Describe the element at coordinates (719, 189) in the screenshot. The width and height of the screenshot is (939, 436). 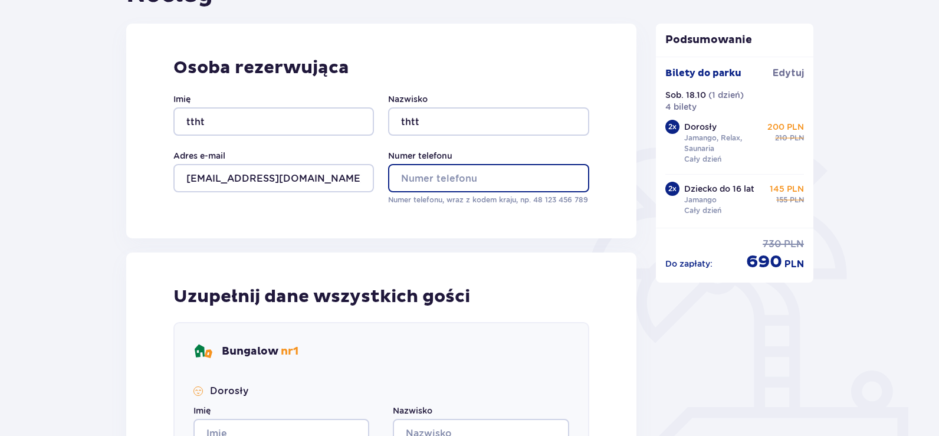
I see `p: Dziecko do 16 lat` at that location.